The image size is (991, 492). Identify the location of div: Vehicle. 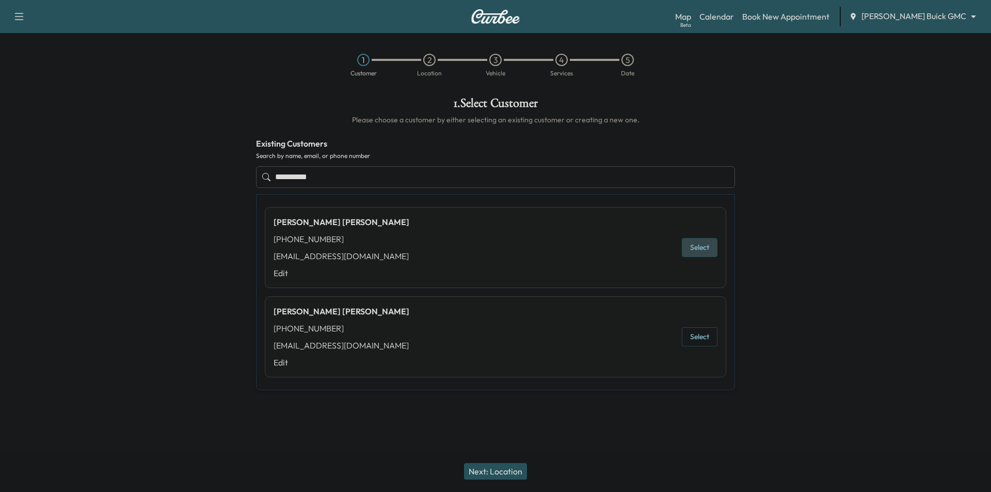
(495, 73).